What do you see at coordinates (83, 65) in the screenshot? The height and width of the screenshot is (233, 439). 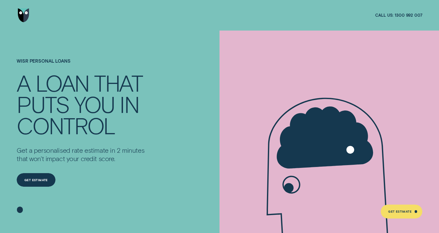 I see `h1: Wisr Personal Loans` at bounding box center [83, 65].